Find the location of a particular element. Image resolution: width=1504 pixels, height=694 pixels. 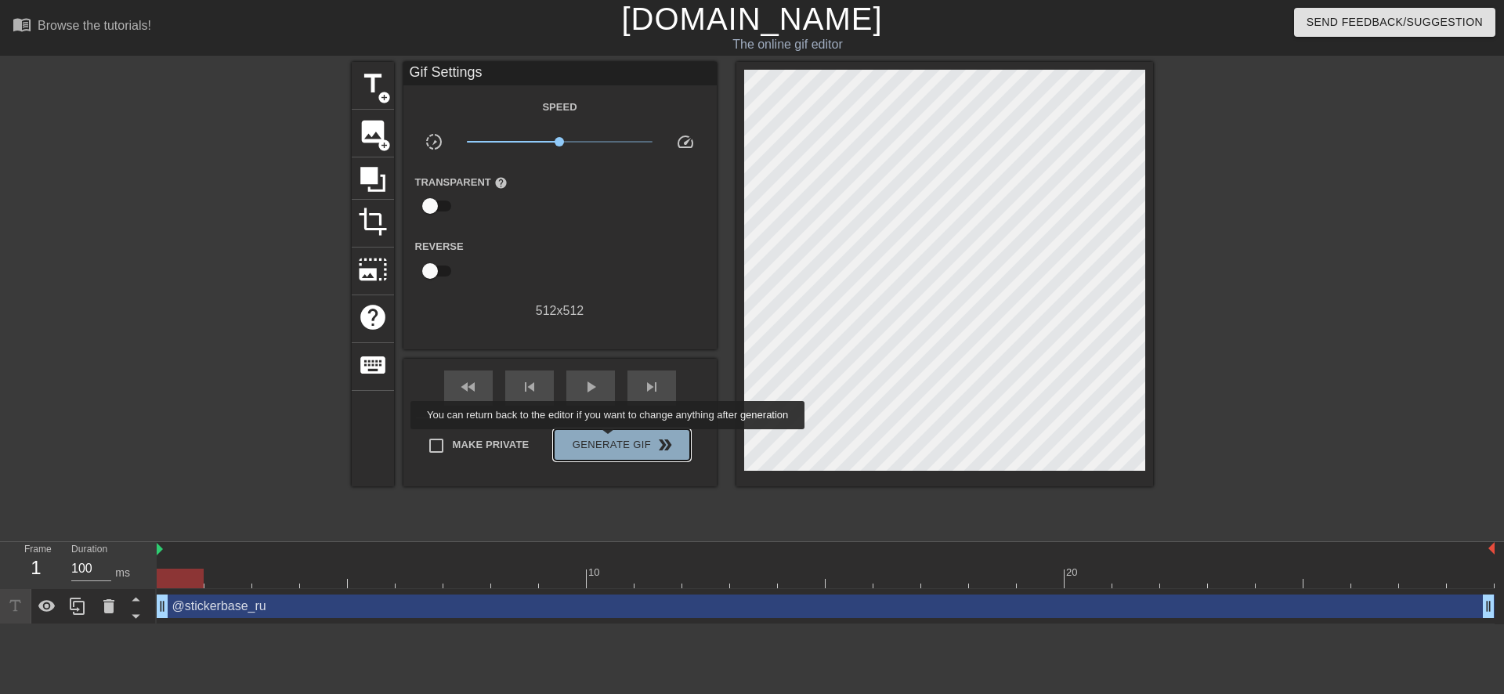

span: fast_rewind is located at coordinates (469, 387).